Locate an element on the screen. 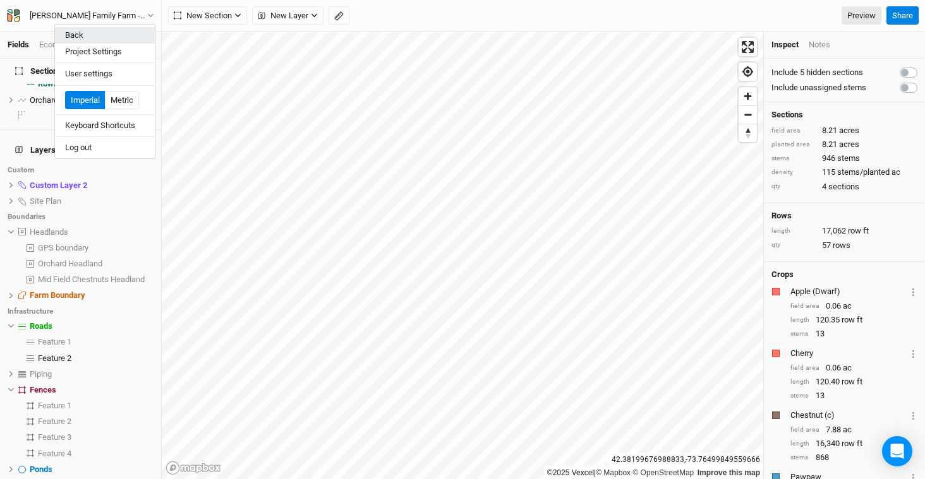 This screenshot has width=925, height=479. span: Enter fullscreen is located at coordinates (747, 47).